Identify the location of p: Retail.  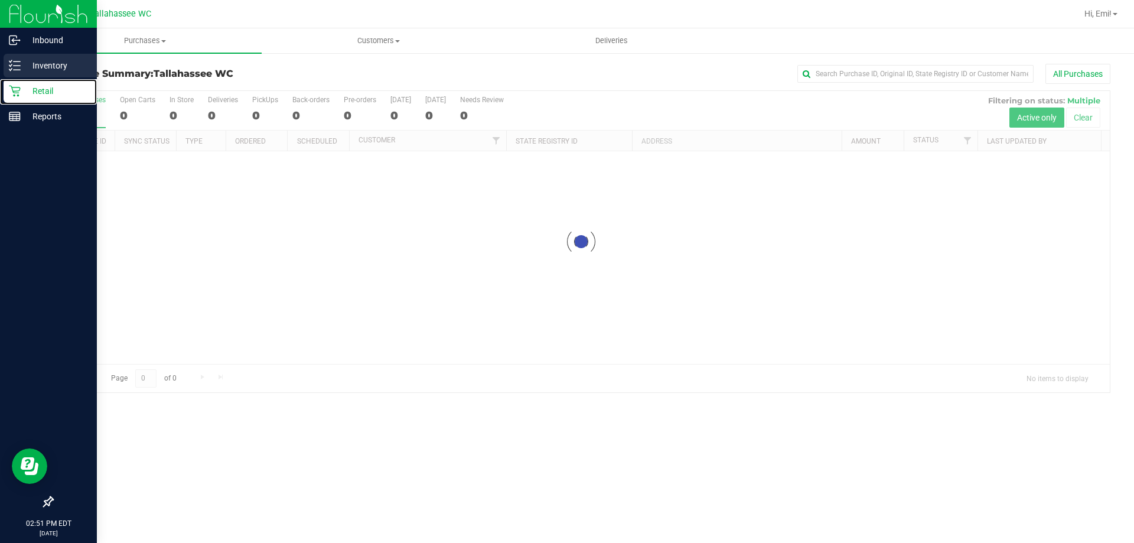
(56, 91).